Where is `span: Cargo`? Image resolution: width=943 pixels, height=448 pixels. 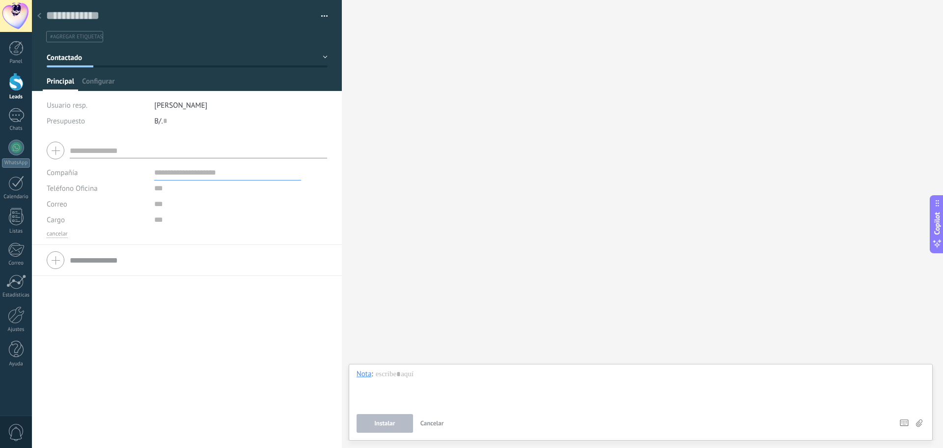
span: Cargo is located at coordinates (56, 220).